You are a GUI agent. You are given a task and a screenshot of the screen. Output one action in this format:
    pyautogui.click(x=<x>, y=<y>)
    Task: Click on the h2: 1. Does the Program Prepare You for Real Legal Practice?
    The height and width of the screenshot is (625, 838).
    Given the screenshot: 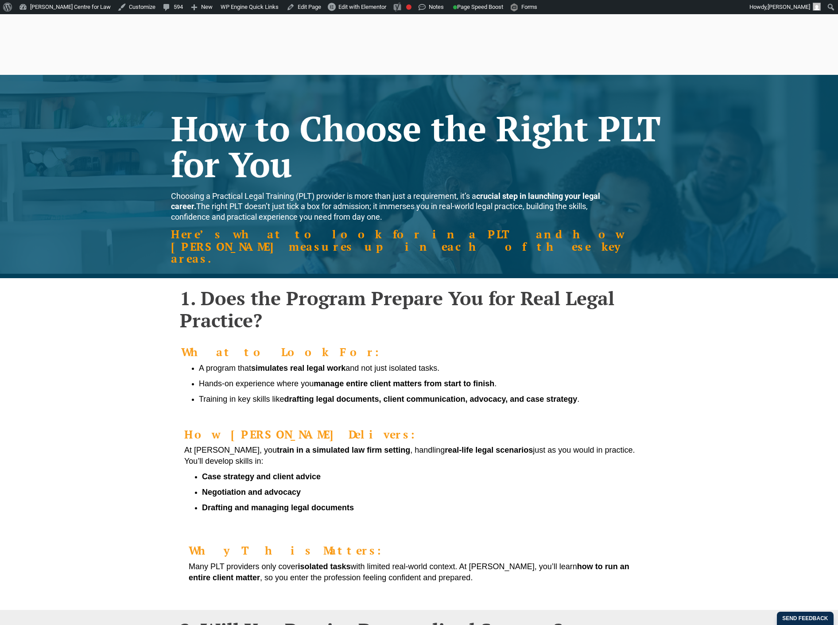 What is the action you would take?
    pyautogui.click(x=419, y=309)
    